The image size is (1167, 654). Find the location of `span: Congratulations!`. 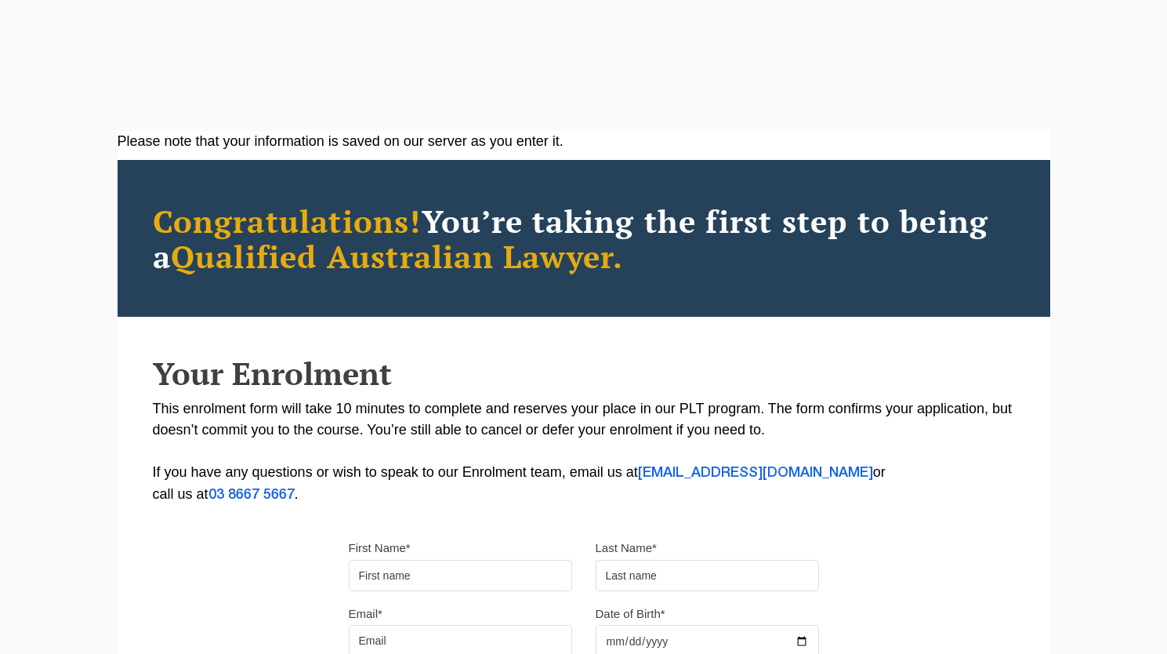

span: Congratulations! is located at coordinates (287, 220).